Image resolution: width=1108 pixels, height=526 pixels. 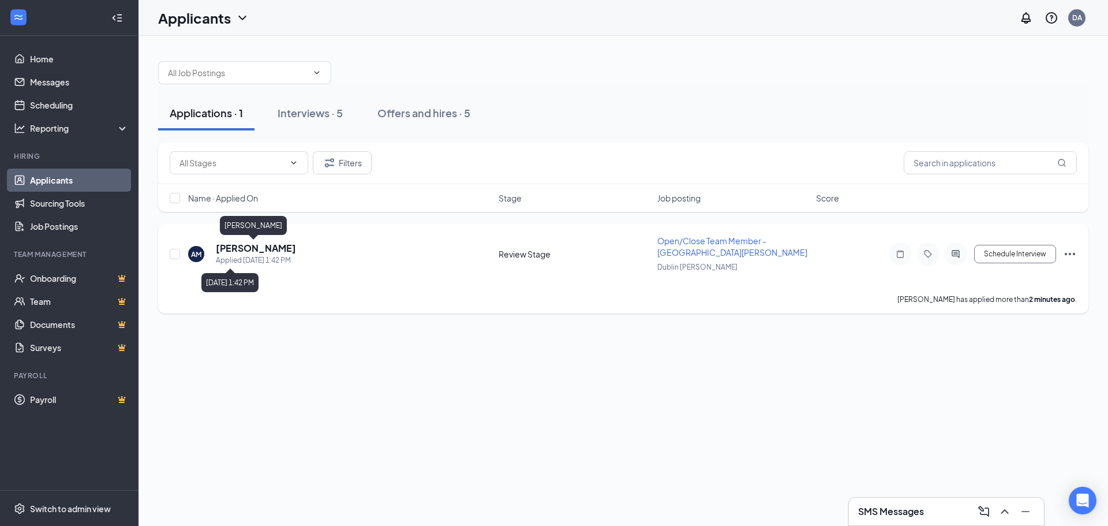 What do you see at coordinates (574, 254) in the screenshot?
I see `div: Review Stage` at bounding box center [574, 254].